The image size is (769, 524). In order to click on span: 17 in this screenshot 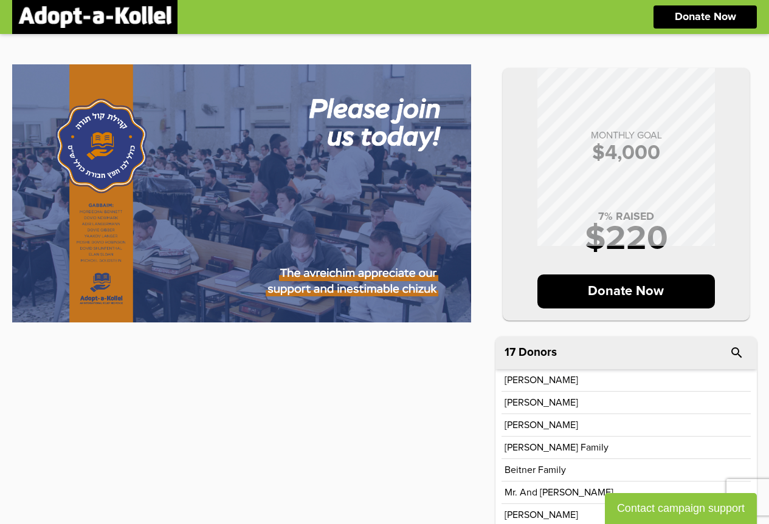, I will do `click(510, 352)`.